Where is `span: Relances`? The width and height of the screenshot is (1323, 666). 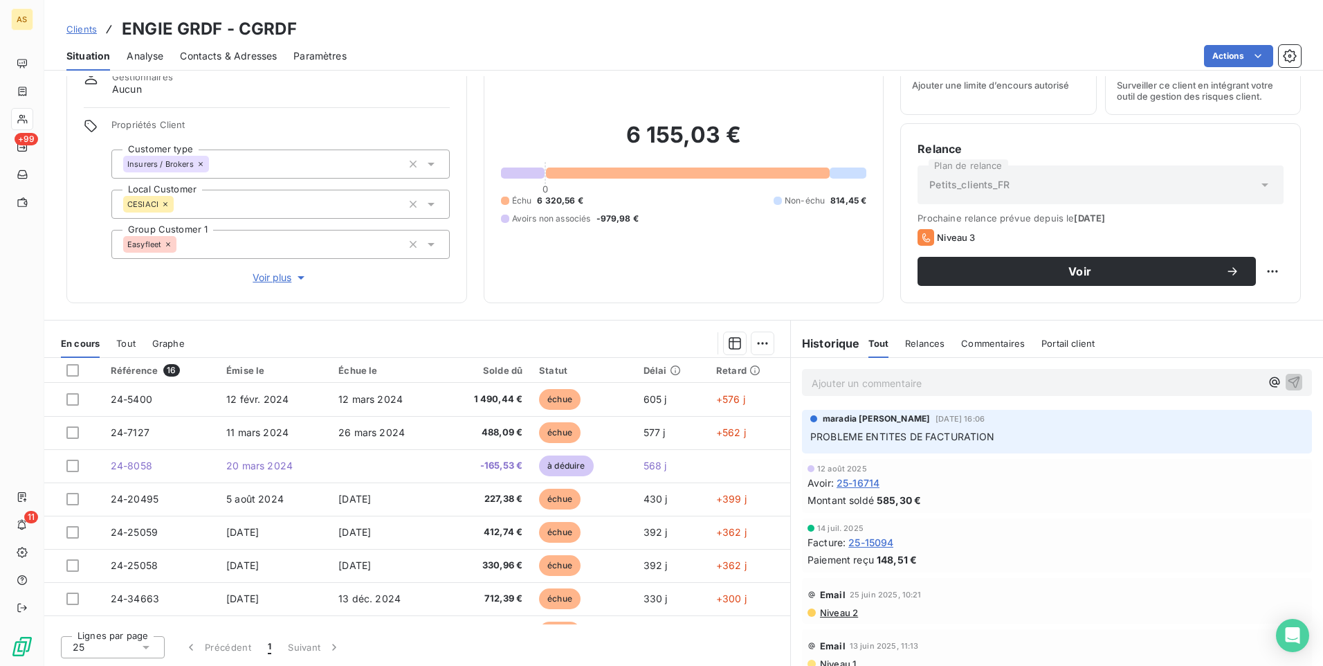 span: Relances is located at coordinates (924, 343).